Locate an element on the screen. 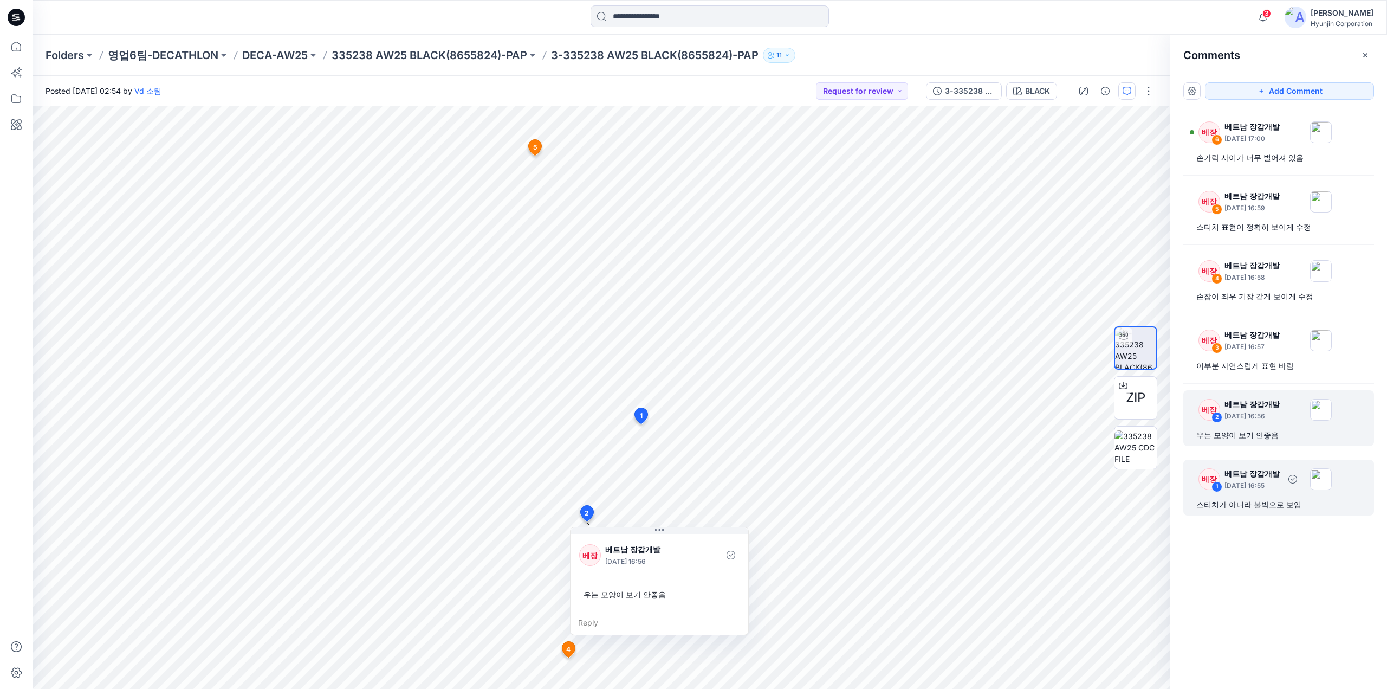  a: Vd 소팀 is located at coordinates (148, 91).